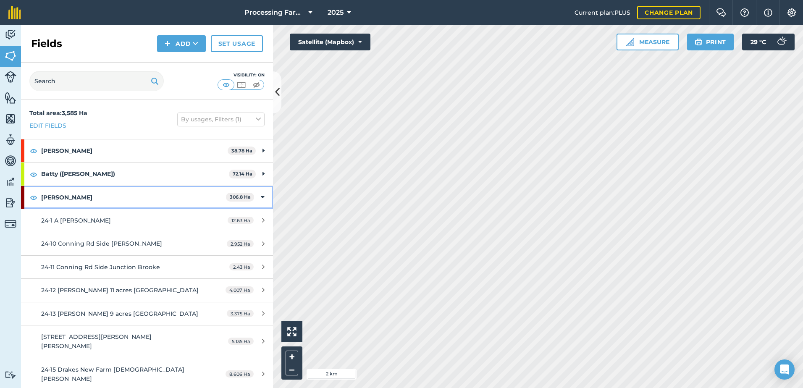 The width and height of the screenshot is (803, 388). Describe the element at coordinates (241, 75) in the screenshot. I see `div: Visibility: On` at that location.